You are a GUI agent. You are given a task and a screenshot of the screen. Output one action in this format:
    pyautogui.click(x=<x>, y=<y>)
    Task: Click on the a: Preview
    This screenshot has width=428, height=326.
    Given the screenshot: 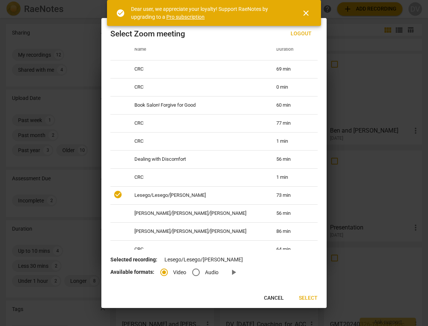 What is the action you would take?
    pyautogui.click(x=234, y=272)
    